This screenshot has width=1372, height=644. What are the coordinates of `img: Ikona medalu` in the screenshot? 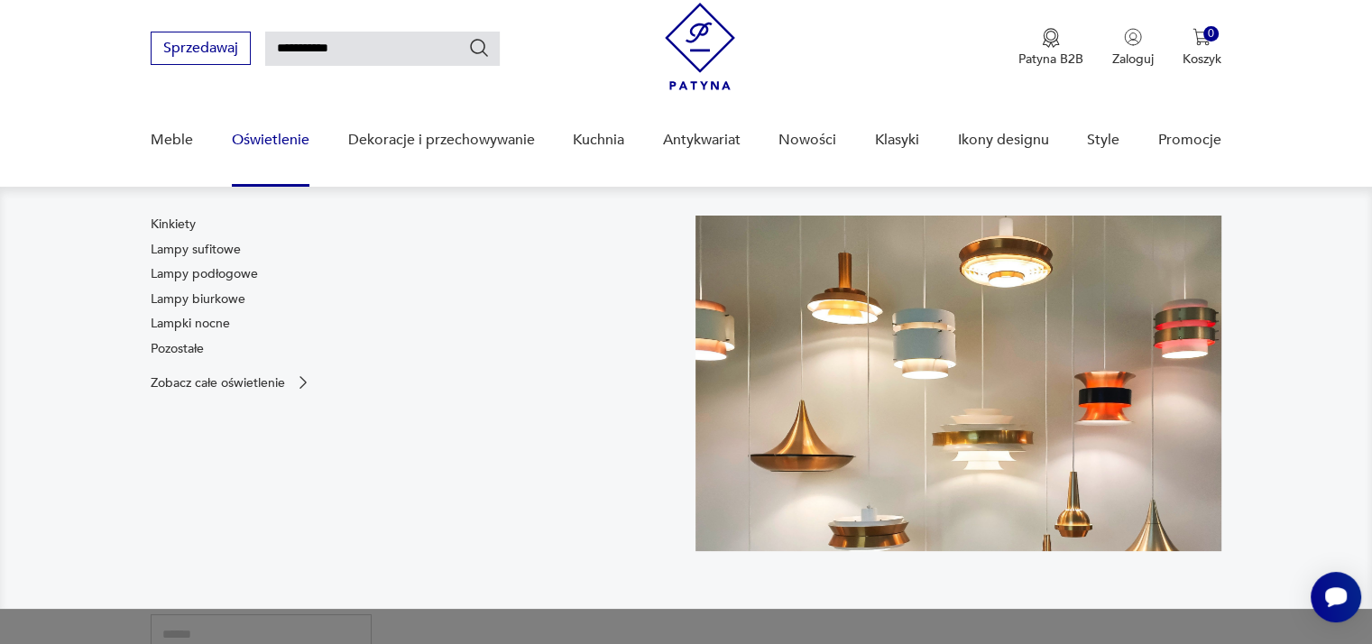 It's located at (1051, 38).